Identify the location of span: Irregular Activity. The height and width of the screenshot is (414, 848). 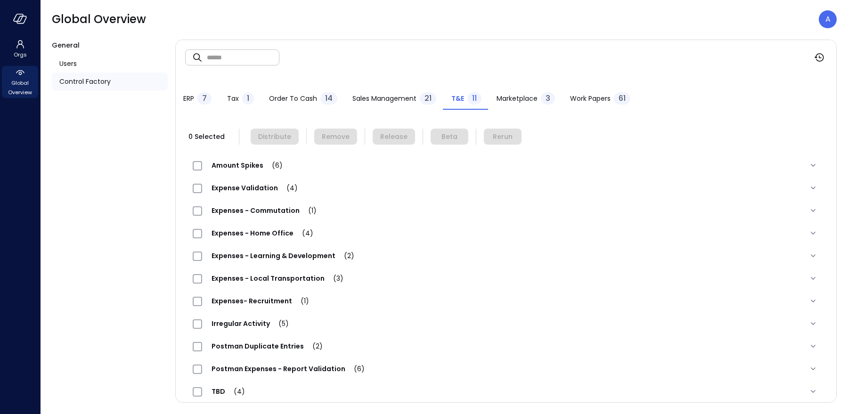
(250, 324).